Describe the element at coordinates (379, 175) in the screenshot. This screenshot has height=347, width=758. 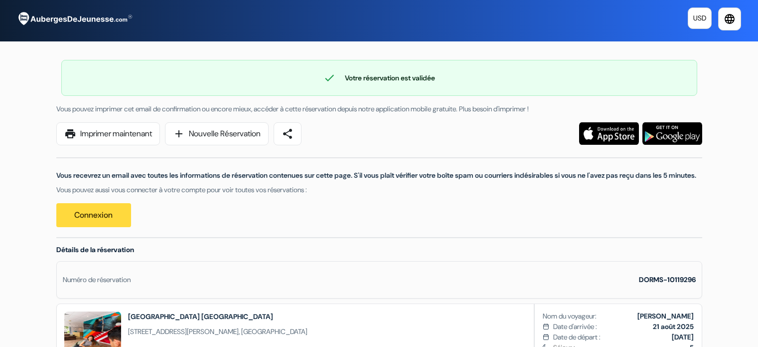
I see `p: Vous recevrez un email avec toutes les informations de réservation contenues sur cette page. S'il...` at that location.